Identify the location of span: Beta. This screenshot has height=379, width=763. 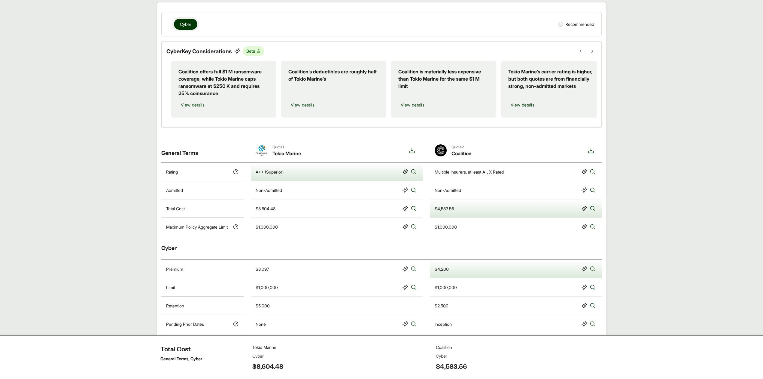
(254, 51).